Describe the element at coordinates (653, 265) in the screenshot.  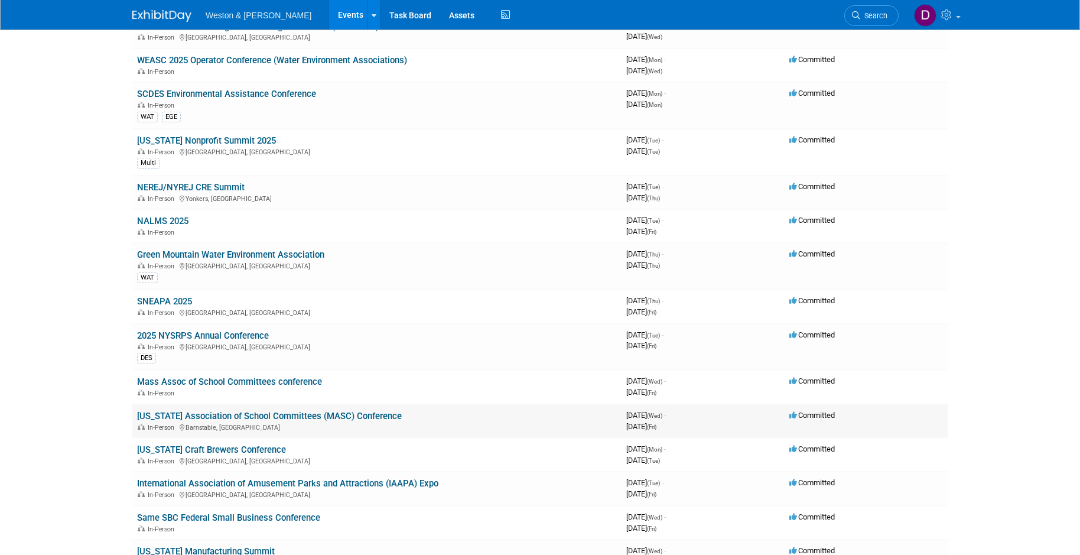
I see `span: (Thu)` at that location.